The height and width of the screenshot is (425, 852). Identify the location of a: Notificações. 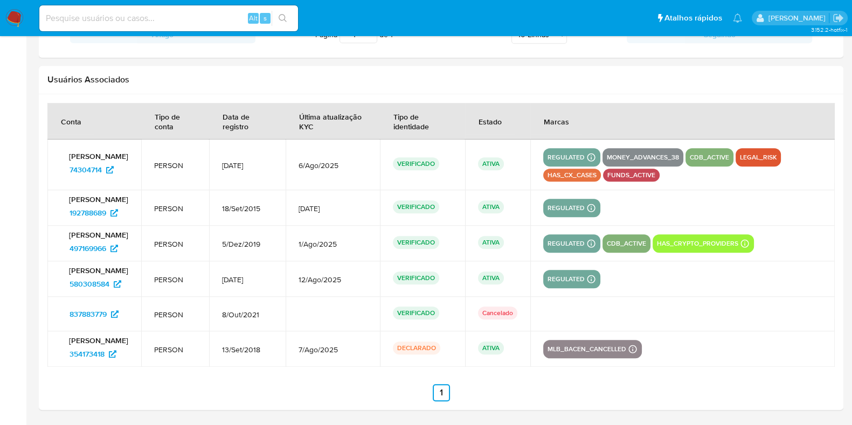
(737, 18).